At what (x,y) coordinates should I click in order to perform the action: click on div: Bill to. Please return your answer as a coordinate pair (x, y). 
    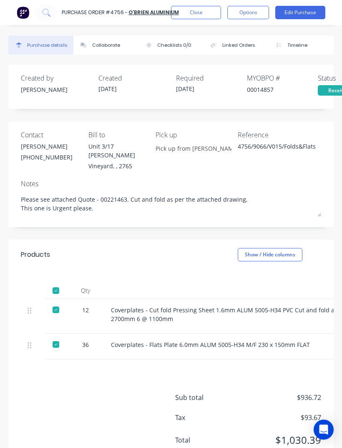
    Looking at the image, I should click on (119, 135).